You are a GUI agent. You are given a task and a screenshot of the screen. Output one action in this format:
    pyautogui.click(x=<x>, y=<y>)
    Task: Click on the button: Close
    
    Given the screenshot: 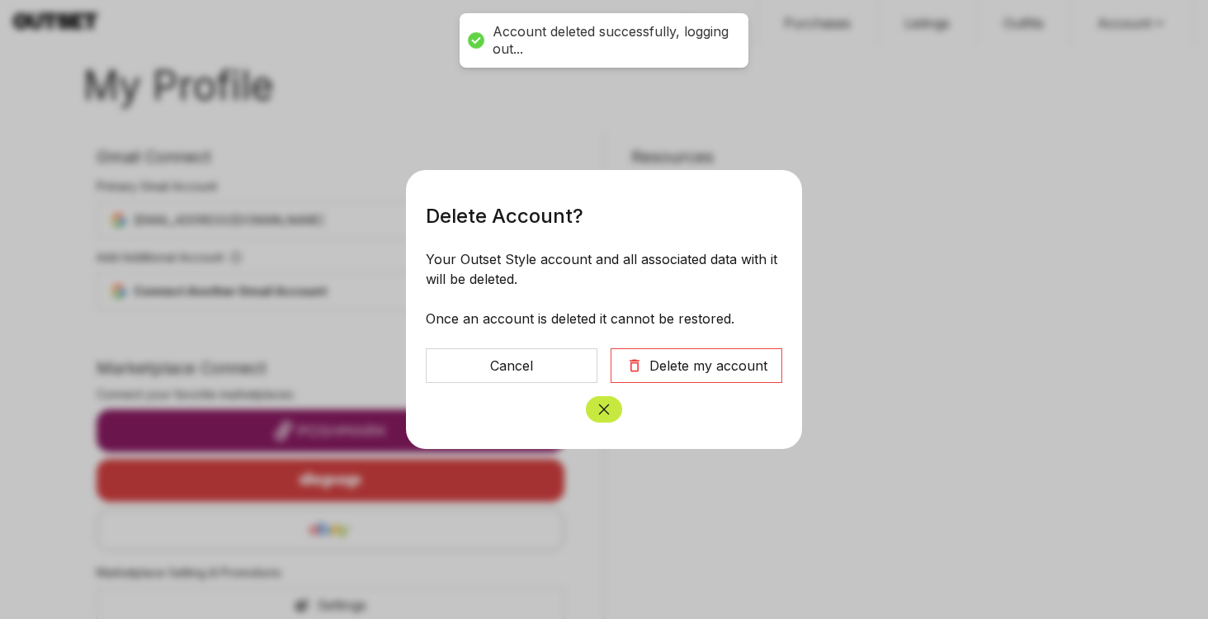 What is the action you would take?
    pyautogui.click(x=604, y=409)
    